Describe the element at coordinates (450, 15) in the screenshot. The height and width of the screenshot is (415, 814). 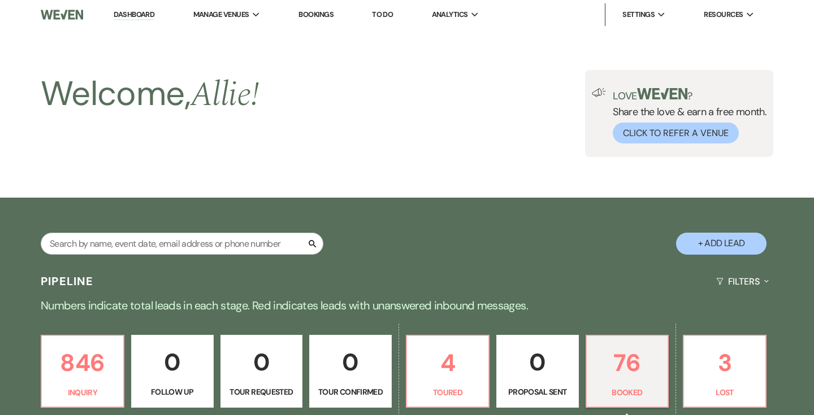
I see `span: Analytics` at that location.